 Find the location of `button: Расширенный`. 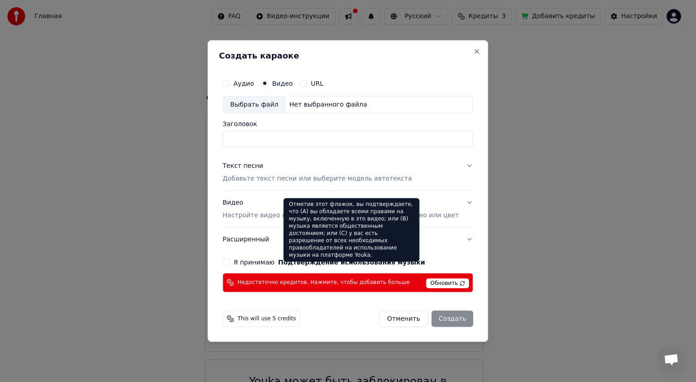

button: Расширенный is located at coordinates (348, 239).